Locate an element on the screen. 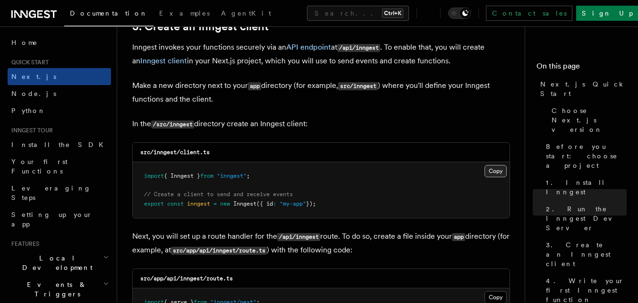  span: Before you start: choose a project is located at coordinates (586, 156).